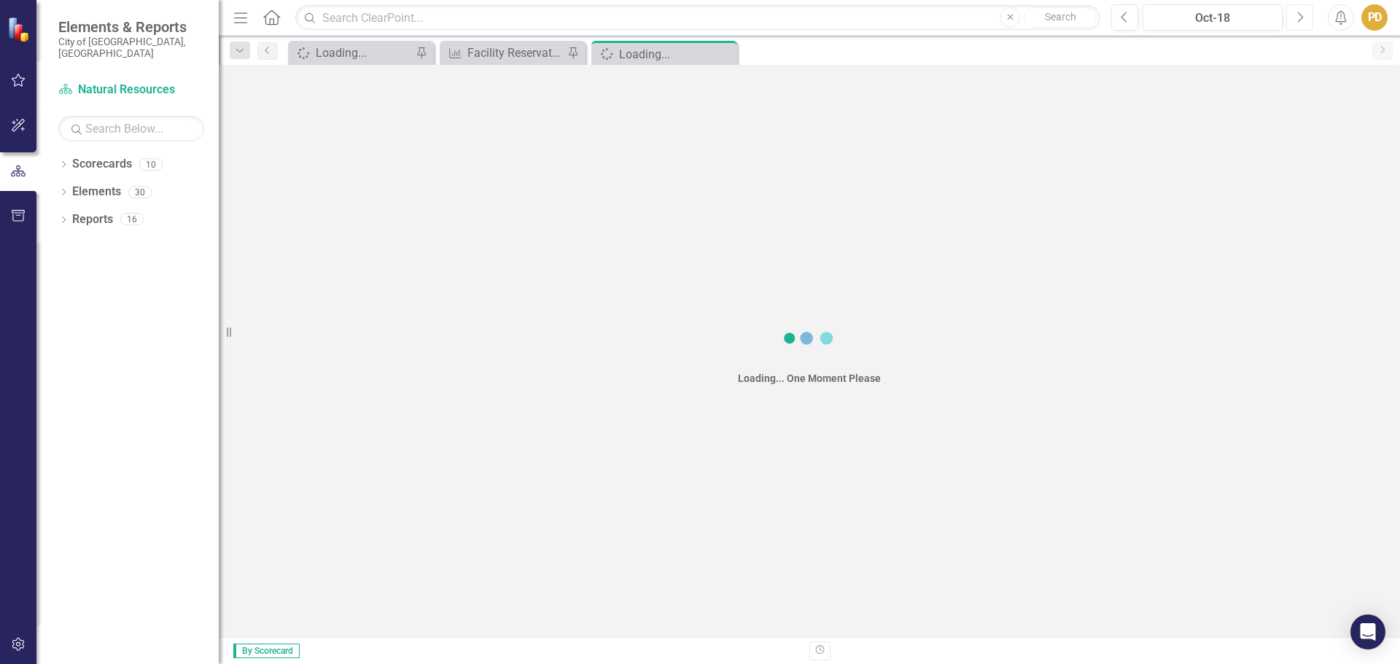 The width and height of the screenshot is (1400, 664). What do you see at coordinates (131, 27) in the screenshot?
I see `span: Elements & Reports` at bounding box center [131, 27].